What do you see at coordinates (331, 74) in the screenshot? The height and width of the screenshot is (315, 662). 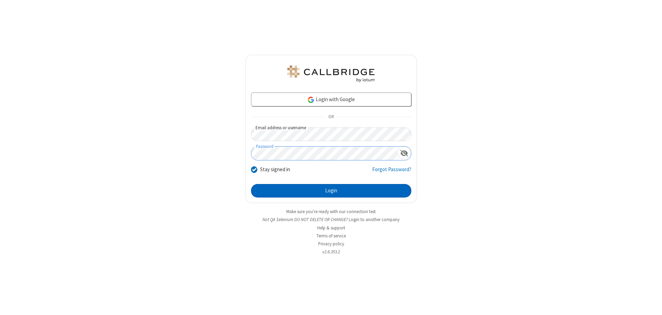 I see `img: QA Selenium DO NOT DELETE OR CHANGE` at bounding box center [331, 74].